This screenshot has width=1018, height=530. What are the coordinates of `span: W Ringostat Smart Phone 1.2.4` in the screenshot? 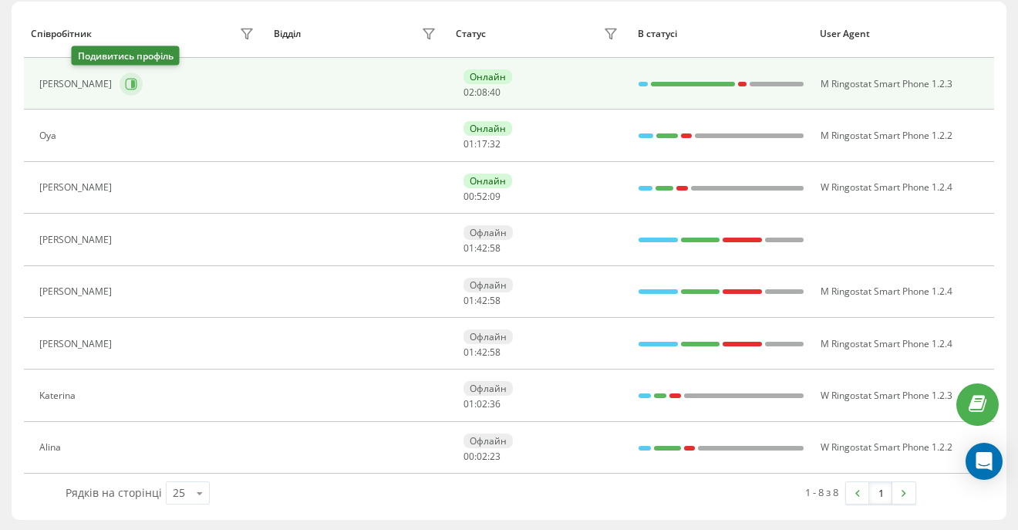 It's located at (886, 187).